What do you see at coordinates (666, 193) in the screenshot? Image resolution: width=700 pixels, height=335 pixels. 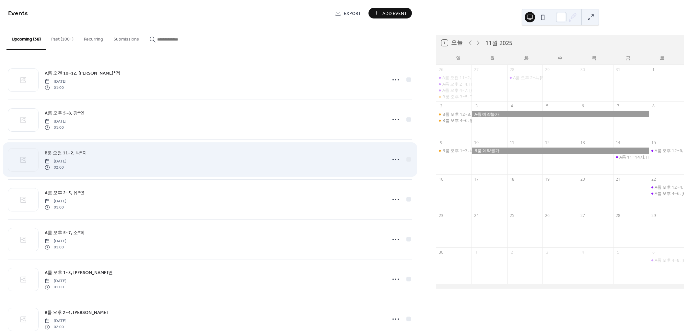 I see `div: A룸 오후 4~6, 박*율` at bounding box center [666, 193].